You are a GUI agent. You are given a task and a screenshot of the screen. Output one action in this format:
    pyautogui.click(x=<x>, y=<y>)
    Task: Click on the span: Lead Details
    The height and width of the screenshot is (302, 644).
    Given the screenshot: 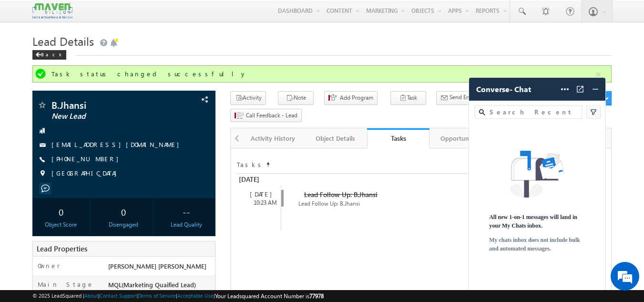 What is the action you would take?
    pyautogui.click(x=63, y=41)
    